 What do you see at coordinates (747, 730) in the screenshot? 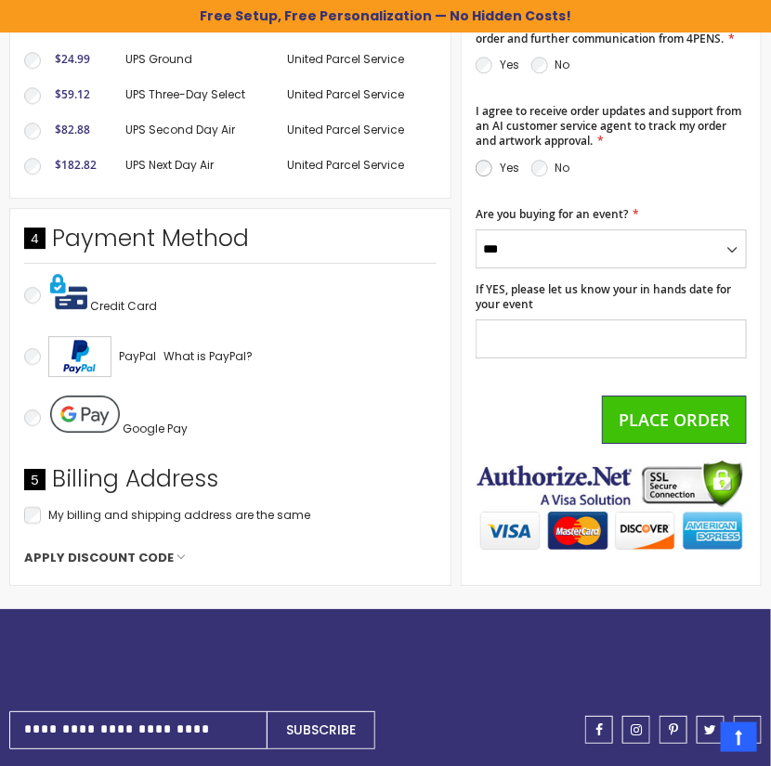
I see `a: linkedin` at bounding box center [747, 730].